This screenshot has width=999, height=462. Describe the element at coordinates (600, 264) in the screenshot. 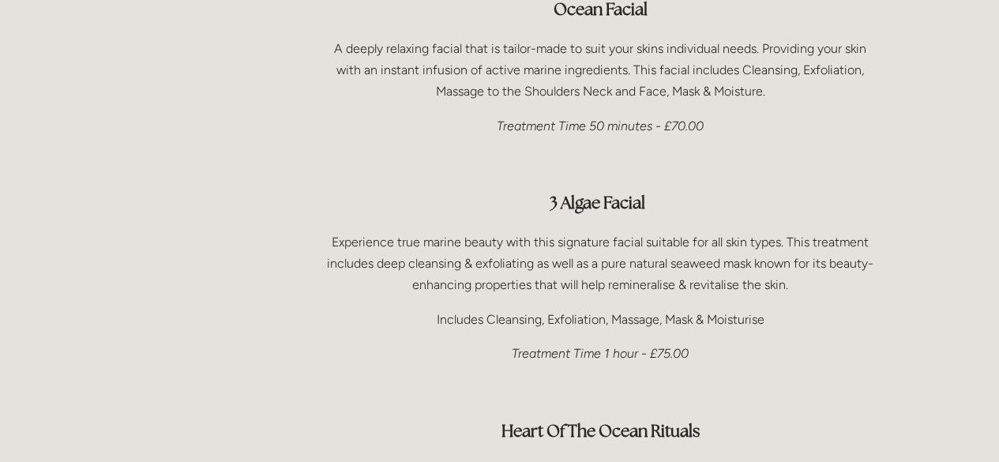

I see `p: Experience true marine beauty with this signature facial suitable for all skin types. This treatm...` at that location.